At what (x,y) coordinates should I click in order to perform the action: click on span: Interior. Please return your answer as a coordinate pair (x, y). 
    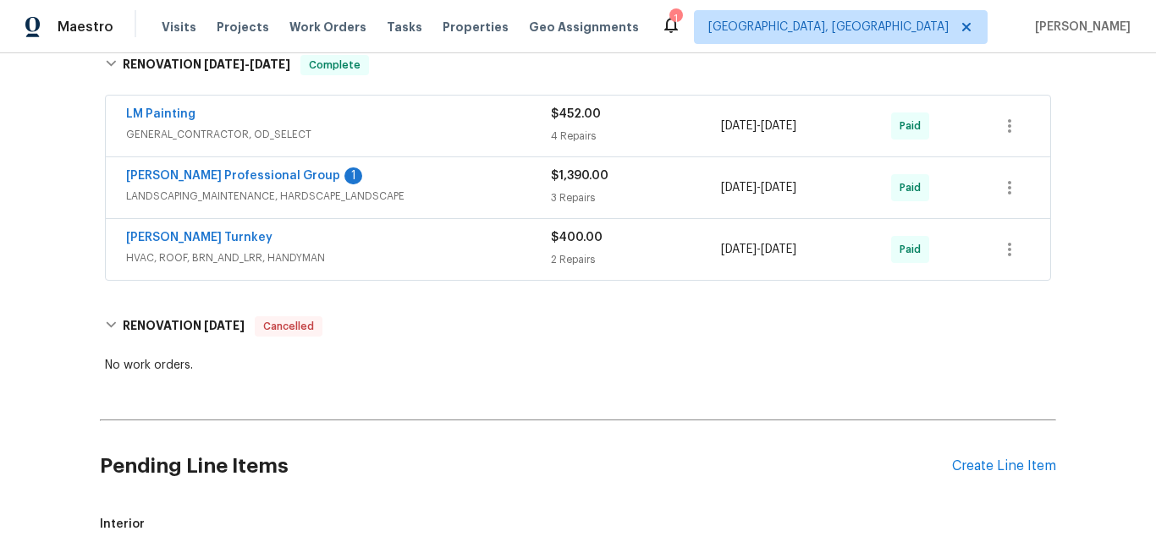
    Looking at the image, I should click on (578, 525).